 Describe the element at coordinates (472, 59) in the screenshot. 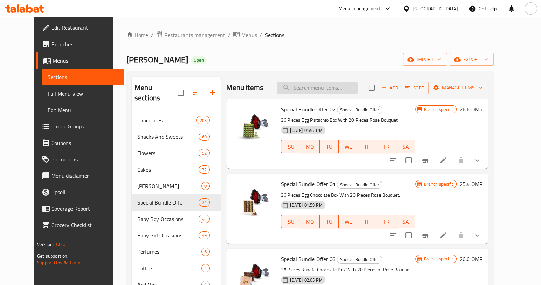

I see `button: export` at that location.